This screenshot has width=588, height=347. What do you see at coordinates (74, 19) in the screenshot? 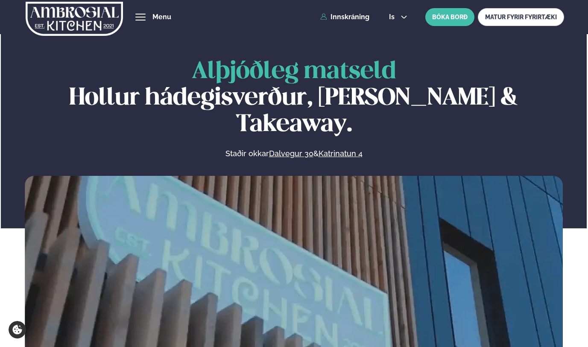
I see `img: logo` at bounding box center [74, 19].